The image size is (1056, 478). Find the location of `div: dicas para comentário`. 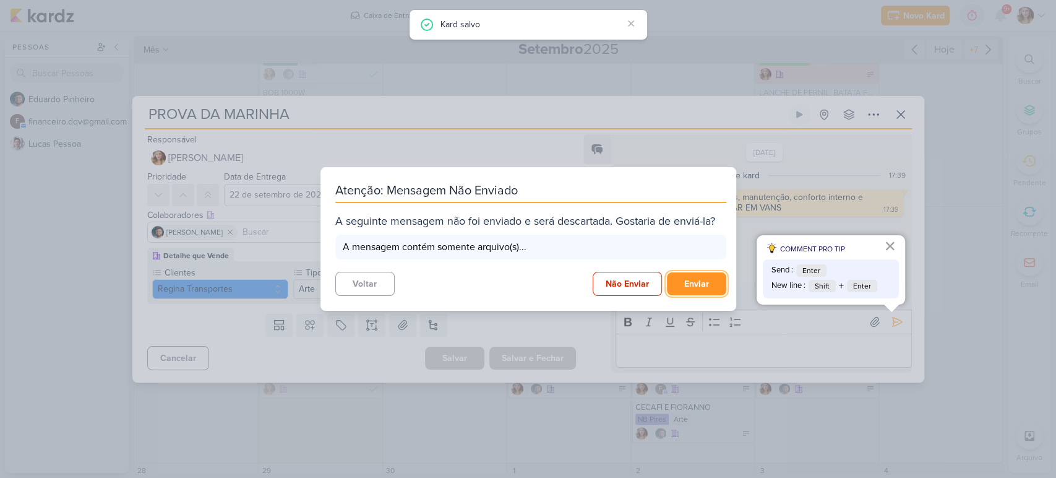

div: dicas para comentário is located at coordinates (831, 270).